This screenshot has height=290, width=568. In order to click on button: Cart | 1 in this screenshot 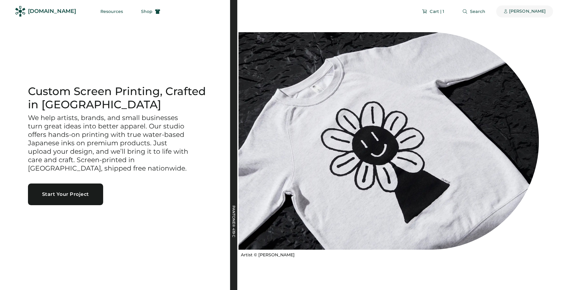, I will do `click(433, 11)`.